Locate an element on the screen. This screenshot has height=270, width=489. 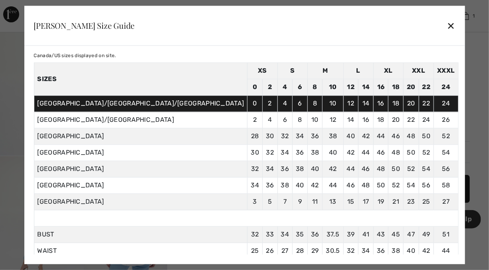
td: S is located at coordinates (292, 71).